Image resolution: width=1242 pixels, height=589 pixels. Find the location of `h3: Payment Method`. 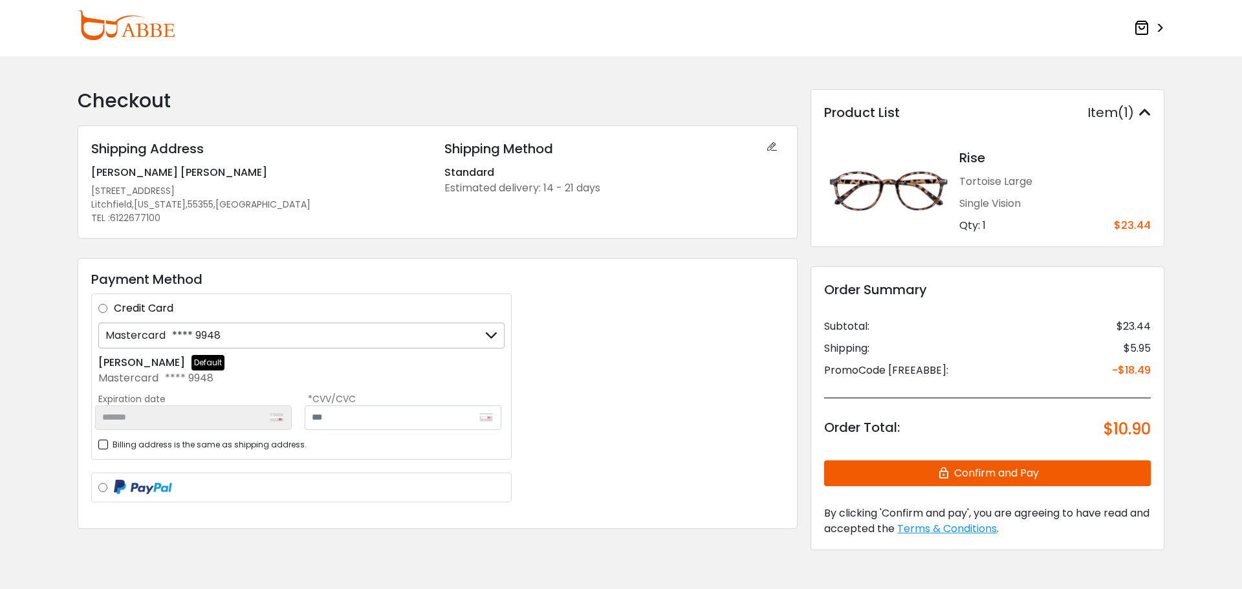

h3: Payment Method is located at coordinates (437, 279).